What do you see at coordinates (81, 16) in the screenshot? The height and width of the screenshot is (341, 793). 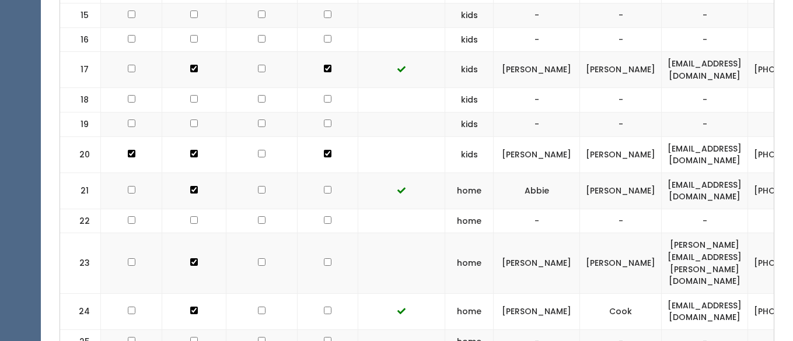 I see `td: 15` at bounding box center [81, 16].